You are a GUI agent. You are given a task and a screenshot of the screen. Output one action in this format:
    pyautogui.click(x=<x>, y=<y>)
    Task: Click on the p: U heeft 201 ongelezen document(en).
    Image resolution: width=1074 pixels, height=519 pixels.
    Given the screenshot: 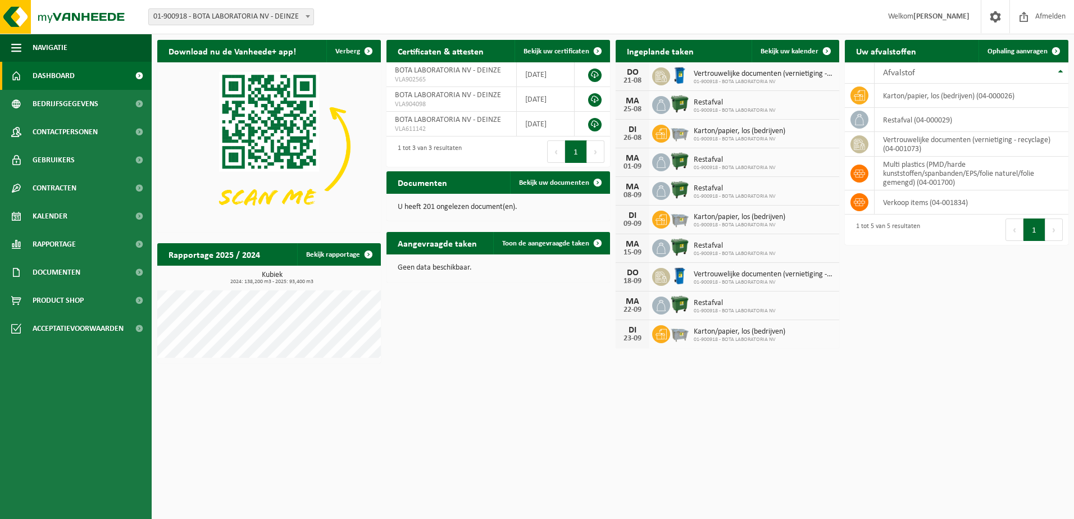 What is the action you would take?
    pyautogui.click(x=498, y=207)
    